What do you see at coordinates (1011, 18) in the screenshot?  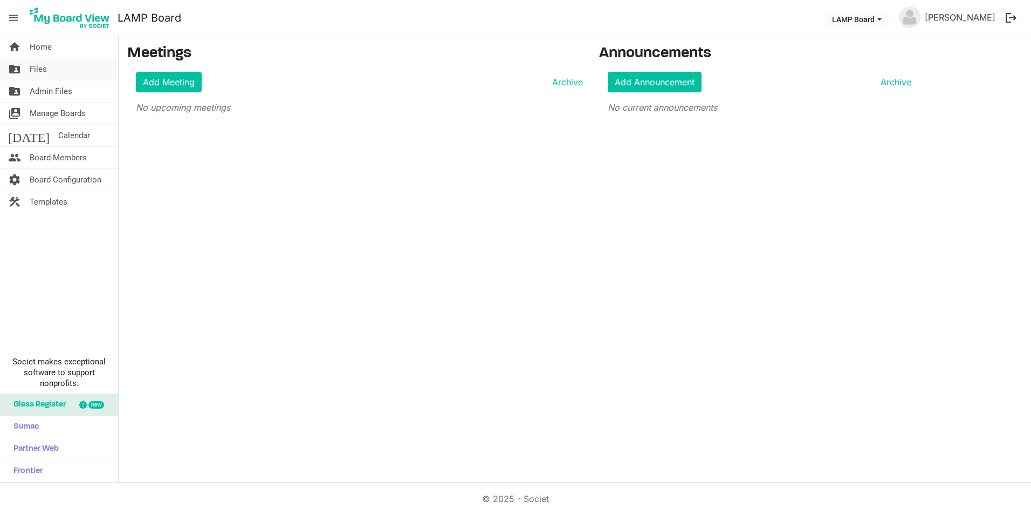 I see `button: logout` at bounding box center [1011, 18].